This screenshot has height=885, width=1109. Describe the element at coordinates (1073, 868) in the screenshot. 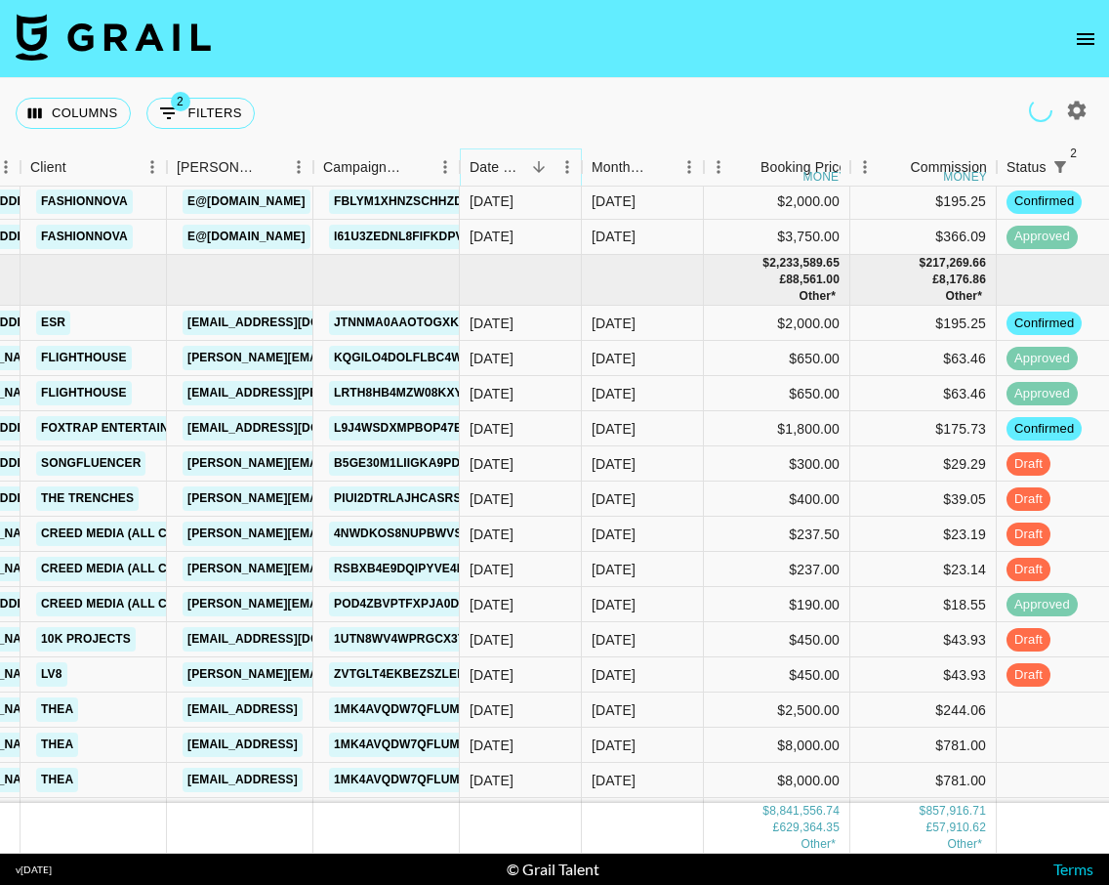

I see `a: Terms` at that location.